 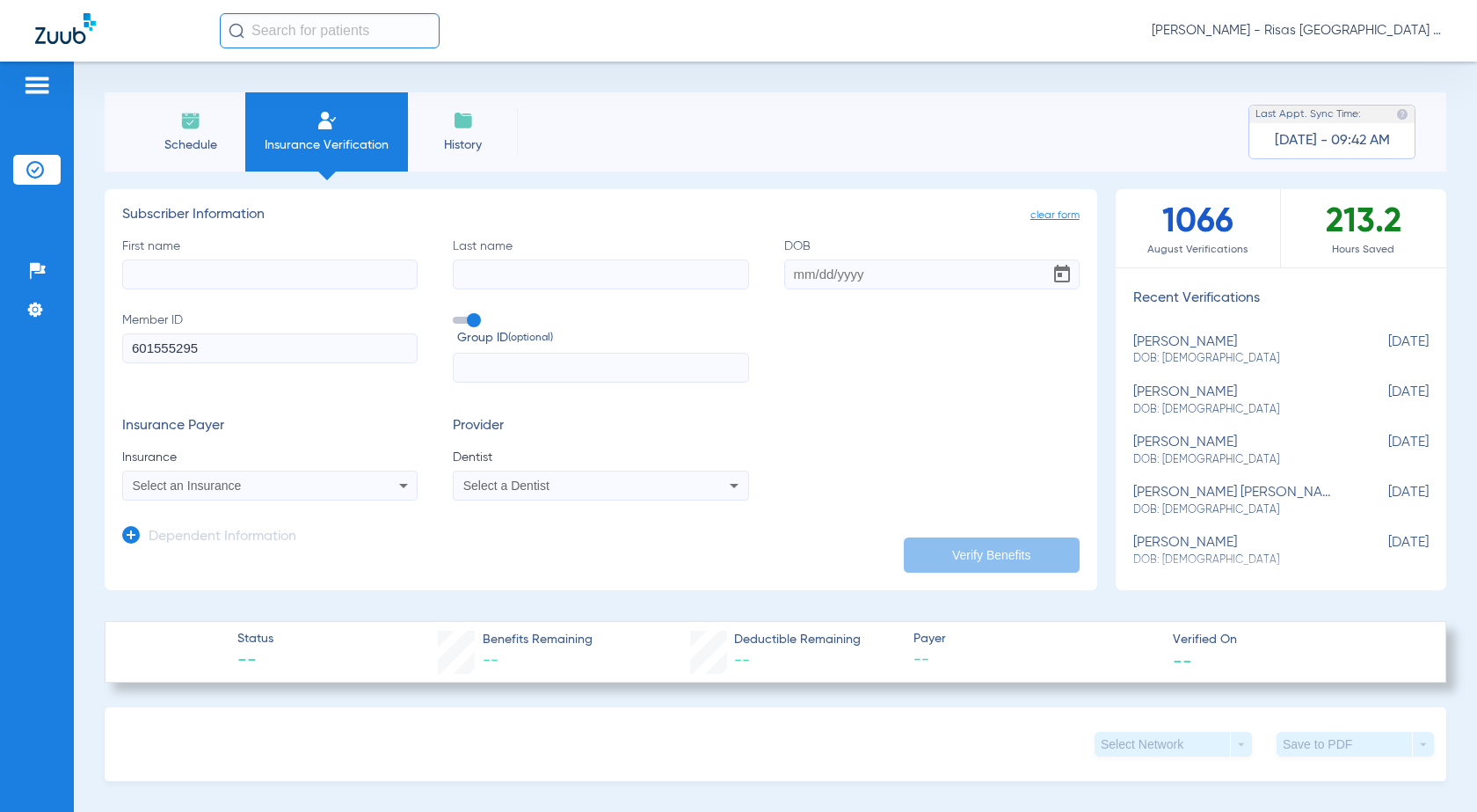 I want to click on span: Select an Insurance, so click(x=187, y=486).